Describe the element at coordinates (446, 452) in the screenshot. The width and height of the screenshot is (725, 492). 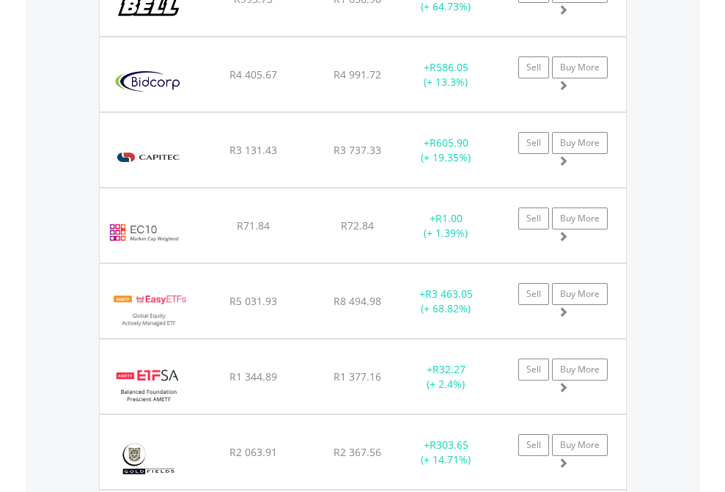
I see `div: + (+ 14.71%)` at that location.